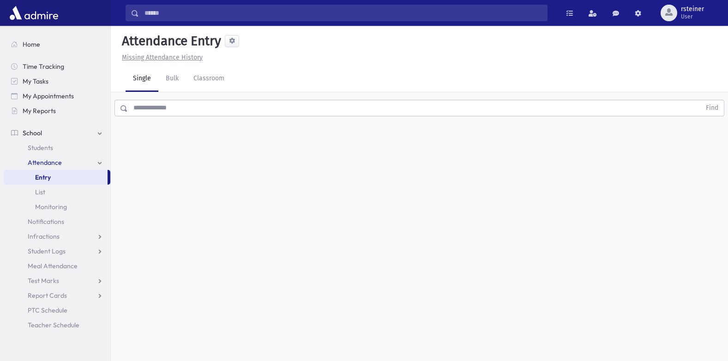 The image size is (728, 361). Describe the element at coordinates (47, 251) in the screenshot. I see `span: Student Logs` at that location.